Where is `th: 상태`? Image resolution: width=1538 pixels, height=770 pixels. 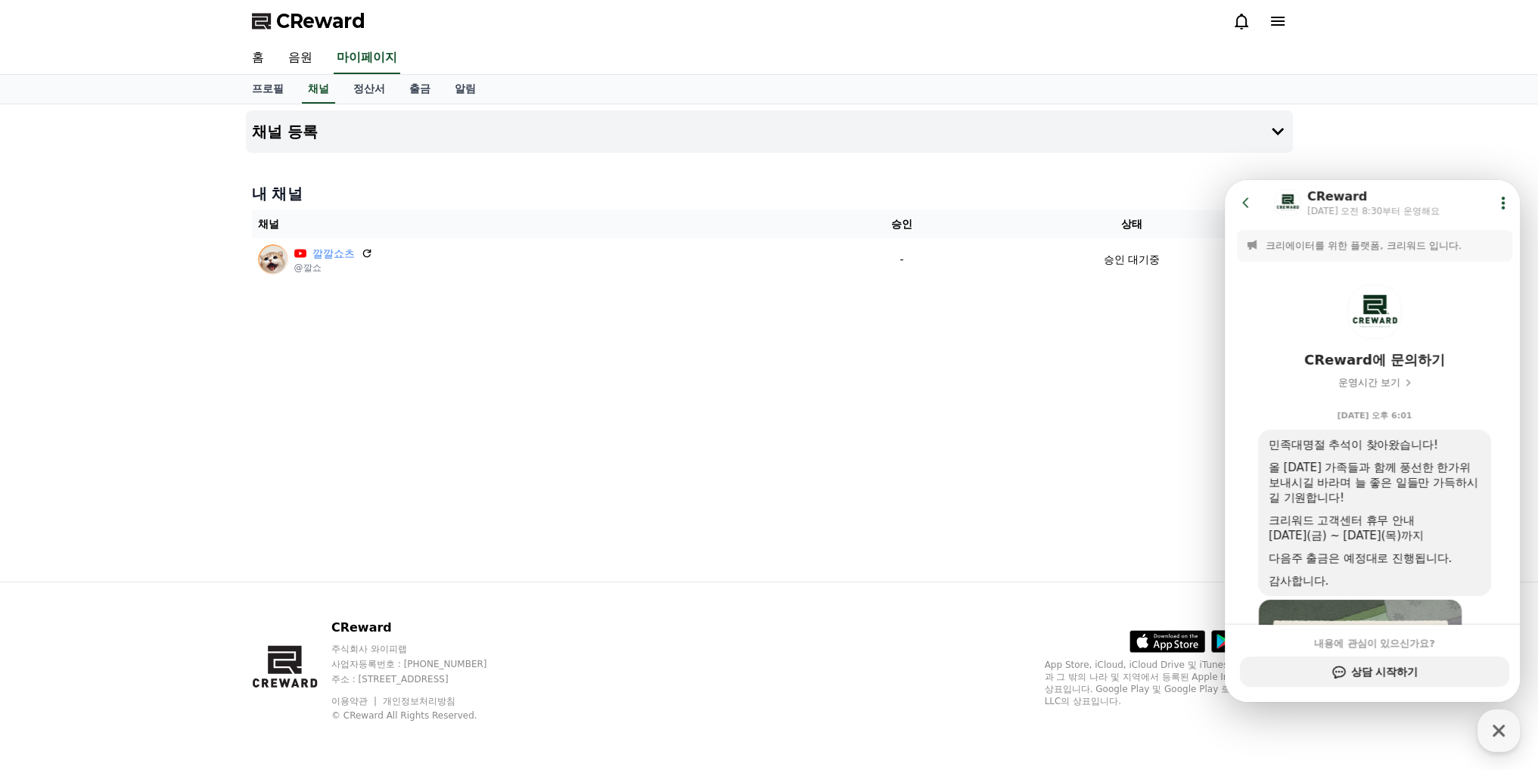
th: 상태 is located at coordinates (1131, 224).